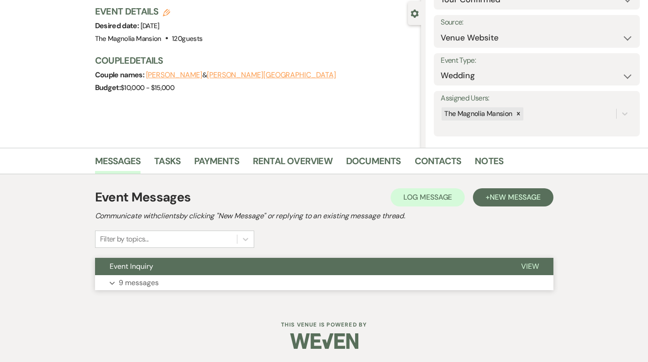  What do you see at coordinates (167, 164) in the screenshot?
I see `a: Tasks` at bounding box center [167, 164].